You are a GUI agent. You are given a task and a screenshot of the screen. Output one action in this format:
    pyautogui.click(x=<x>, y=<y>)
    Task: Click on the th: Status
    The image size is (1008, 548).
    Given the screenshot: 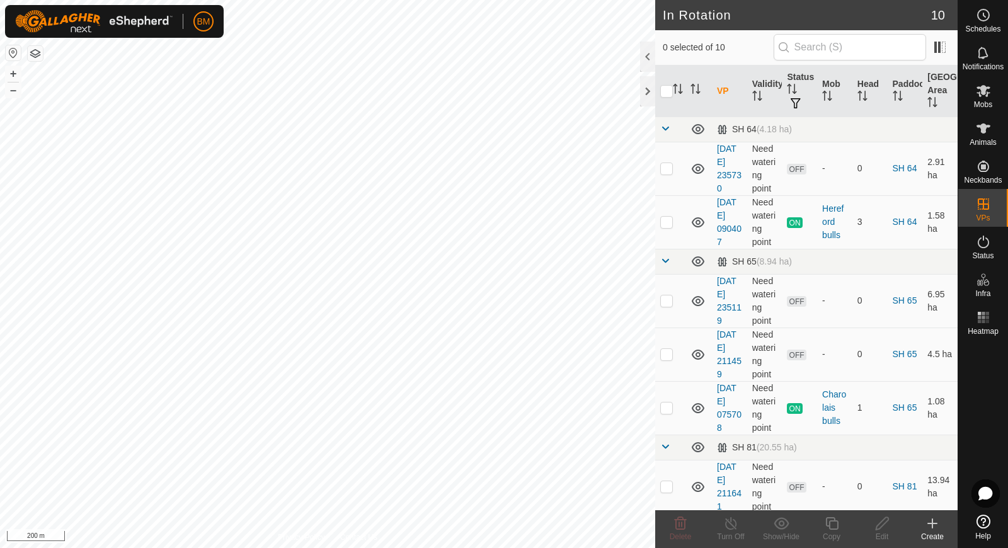 What is the action you would take?
    pyautogui.click(x=800, y=91)
    